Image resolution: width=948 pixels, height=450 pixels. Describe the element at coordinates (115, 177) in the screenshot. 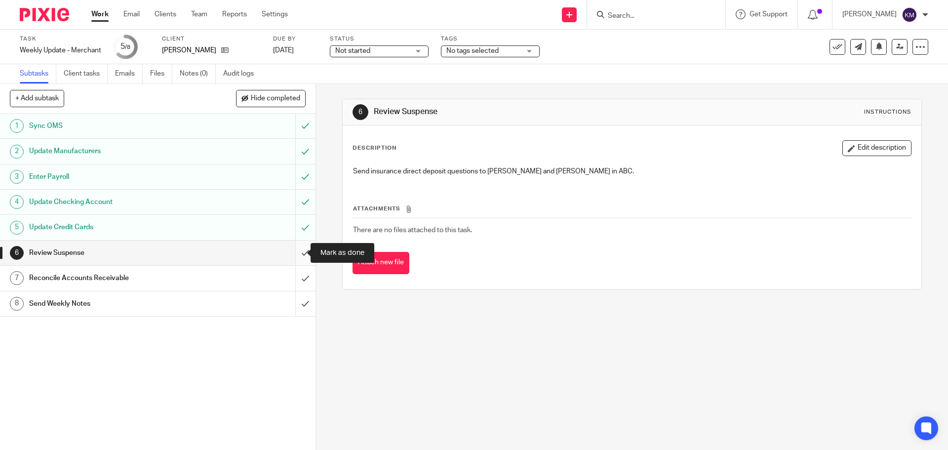

I see `h1: Enter Payroll` at that location.